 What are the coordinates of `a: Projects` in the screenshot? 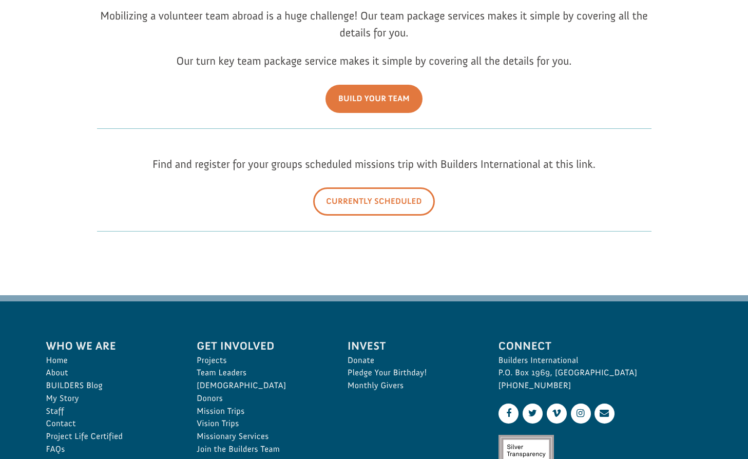 It's located at (261, 360).